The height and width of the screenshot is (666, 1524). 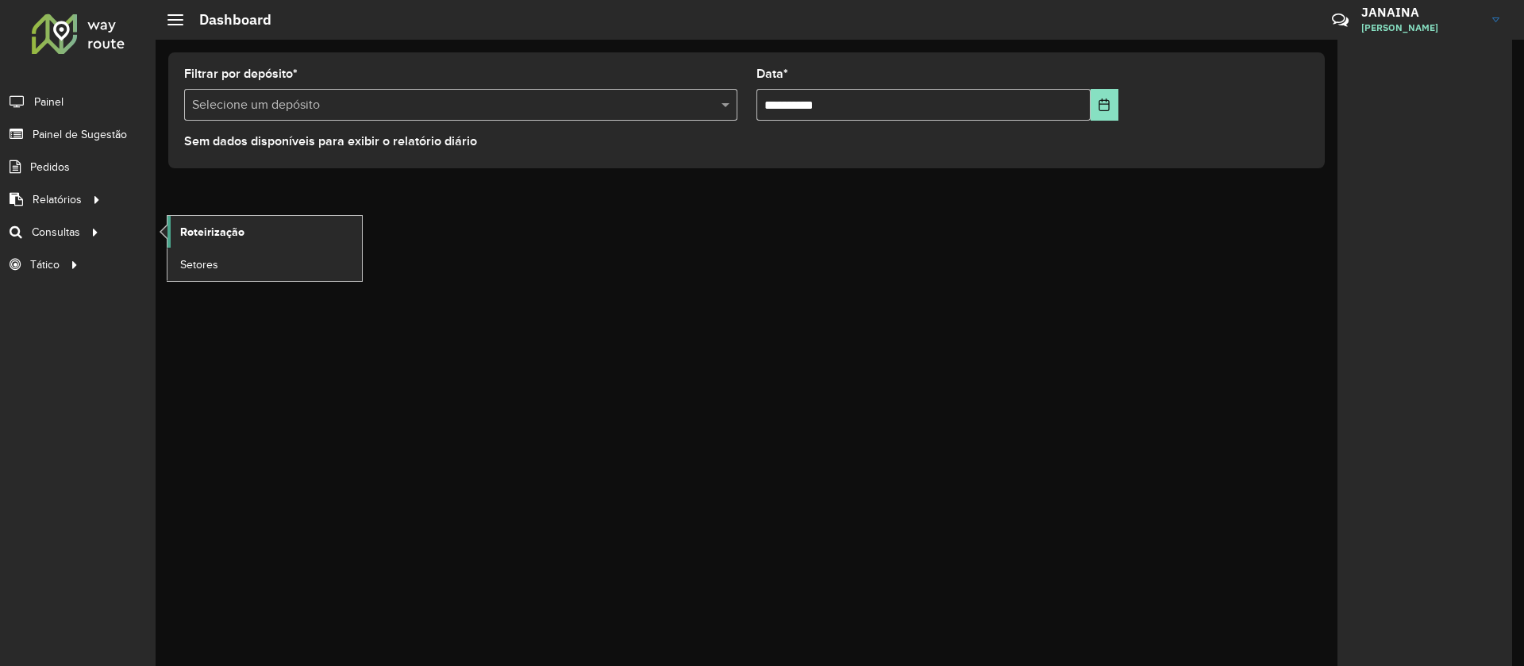 What do you see at coordinates (1340, 20) in the screenshot?
I see `a: Contato Rápido` at bounding box center [1340, 20].